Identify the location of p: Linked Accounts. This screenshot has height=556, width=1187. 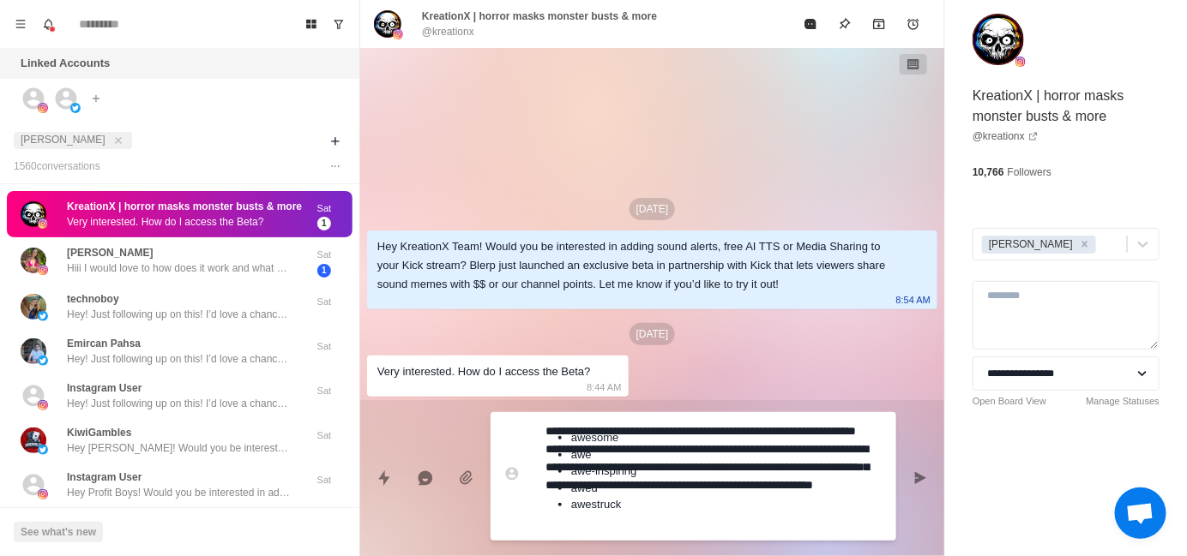
(65, 63).